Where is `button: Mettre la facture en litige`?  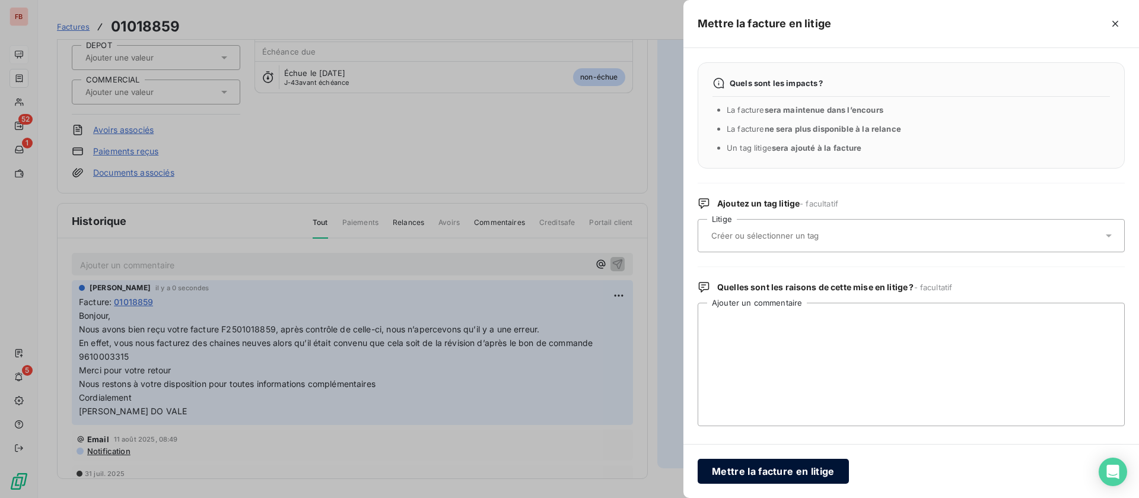
button: Mettre la facture en litige is located at coordinates (773, 471).